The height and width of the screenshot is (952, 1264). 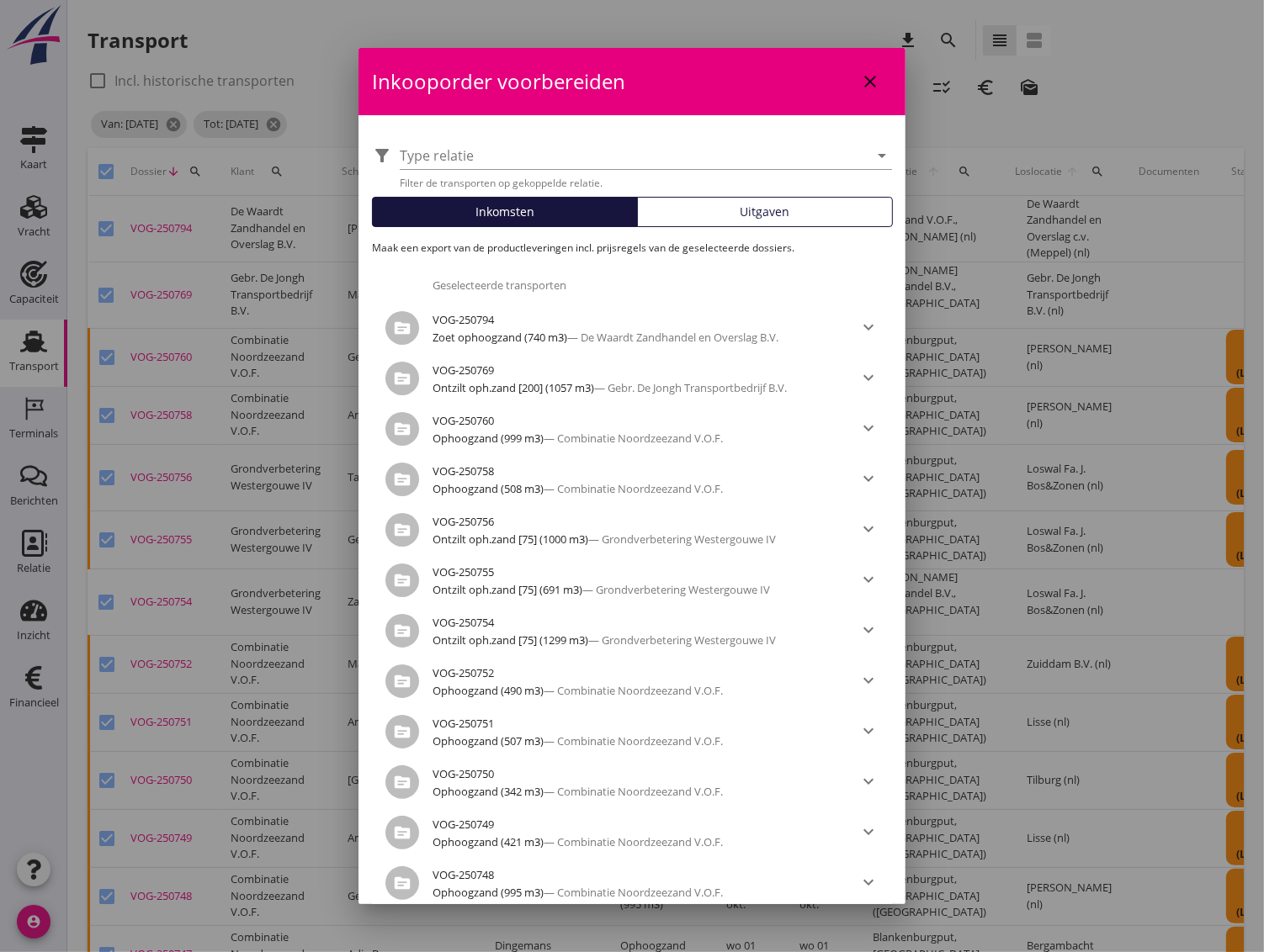 What do you see at coordinates (513, 388) in the screenshot?
I see `span: Ontzilt oph.zand [200] (1057 m3)` at bounding box center [513, 388].